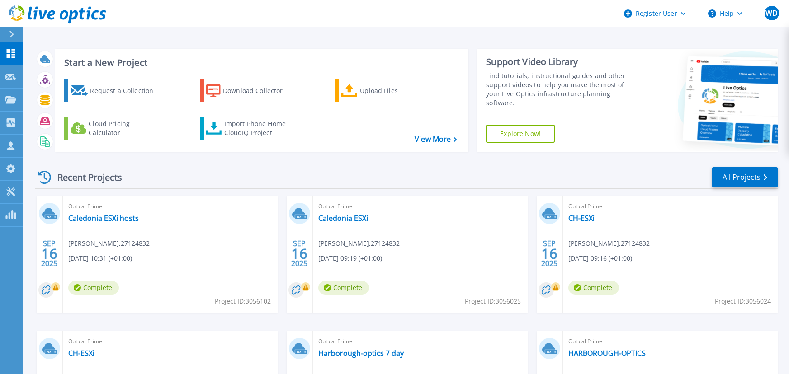 The width and height of the screenshot is (789, 374). What do you see at coordinates (493, 302) in the screenshot?
I see `span: Project ID: 3056025` at bounding box center [493, 302].